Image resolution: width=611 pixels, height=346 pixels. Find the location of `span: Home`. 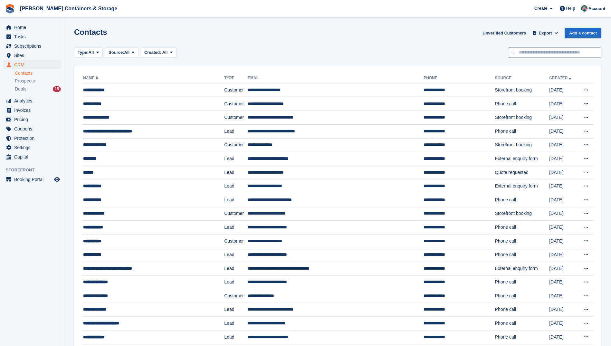

span: Home is located at coordinates (33, 27).